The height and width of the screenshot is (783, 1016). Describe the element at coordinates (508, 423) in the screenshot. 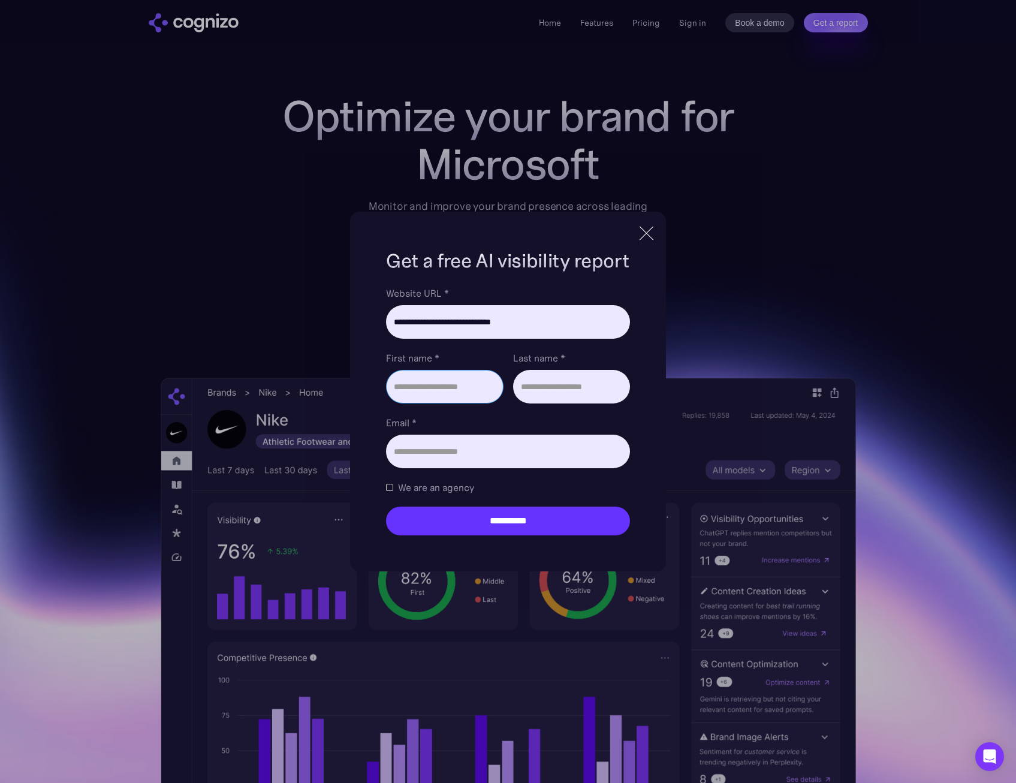

I see `label: Email *` at that location.